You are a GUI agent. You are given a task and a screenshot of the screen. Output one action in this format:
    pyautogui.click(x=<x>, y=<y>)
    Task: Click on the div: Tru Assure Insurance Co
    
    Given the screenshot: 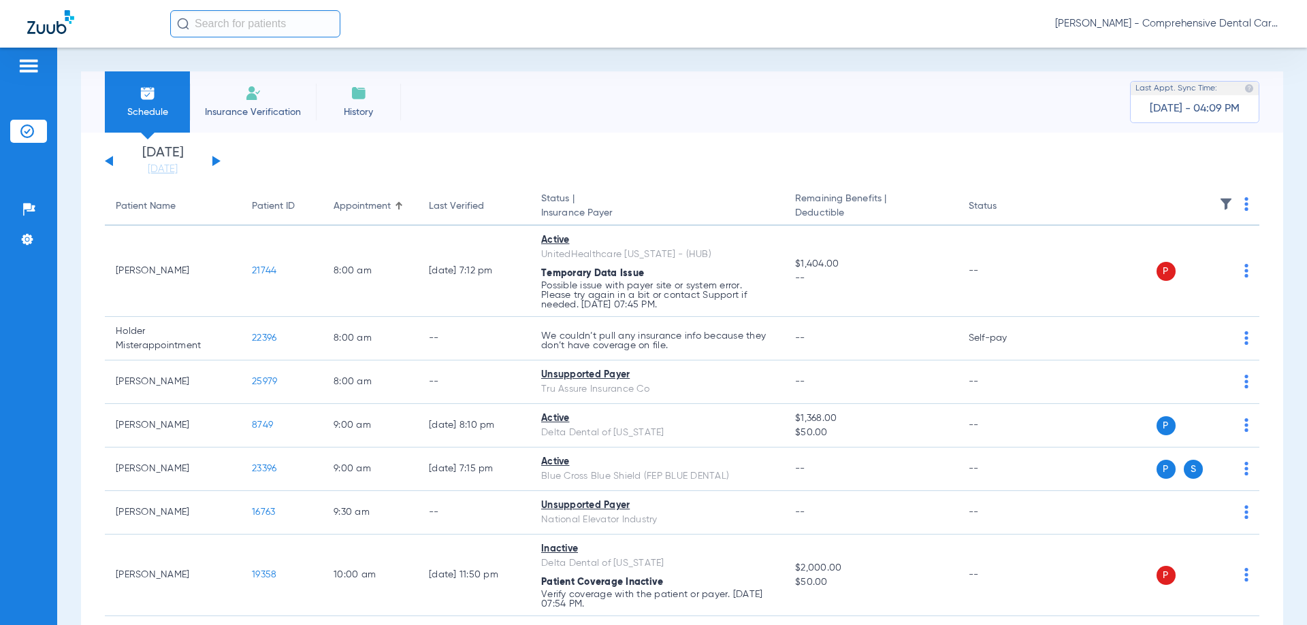 What is the action you would take?
    pyautogui.click(x=657, y=389)
    